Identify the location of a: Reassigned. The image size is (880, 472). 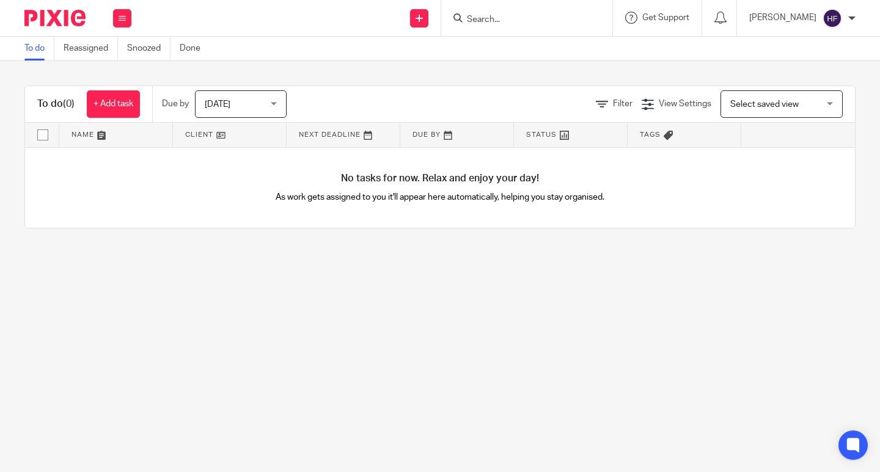
(90, 48).